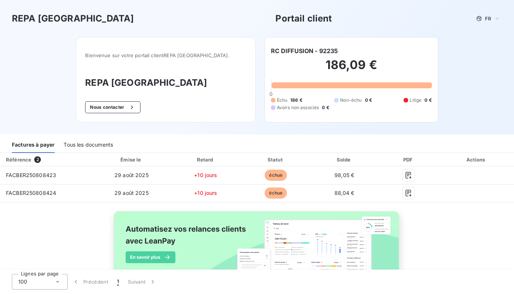  What do you see at coordinates (476, 160) in the screenshot?
I see `div: Actions` at bounding box center [476, 160].